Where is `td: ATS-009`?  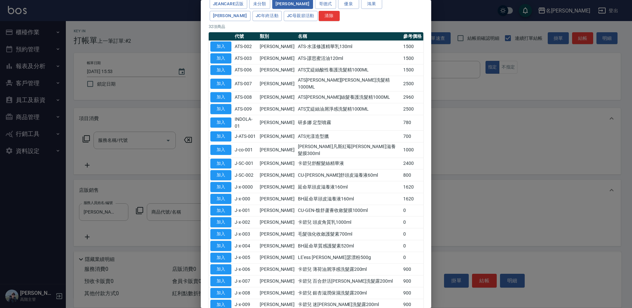
td: ATS-009 is located at coordinates (245, 109).